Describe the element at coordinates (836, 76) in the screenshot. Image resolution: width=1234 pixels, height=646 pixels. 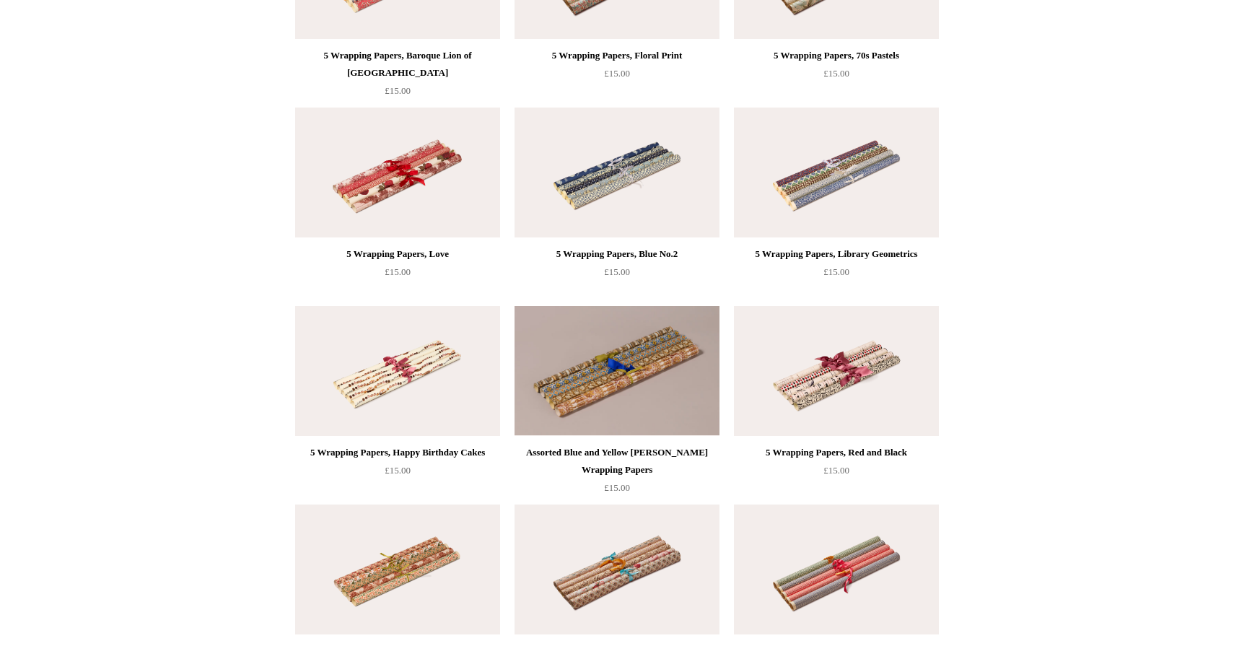
I see `a: 5 Wrapping Papers, 70s Pastels £15.00` at that location.